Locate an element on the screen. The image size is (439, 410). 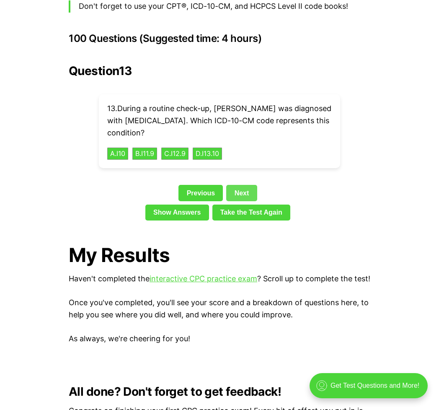
blockquote: Don't forget to use your CPT®, ICD-10-CM, and HCPCS Level II code books! is located at coordinates (220, 6).